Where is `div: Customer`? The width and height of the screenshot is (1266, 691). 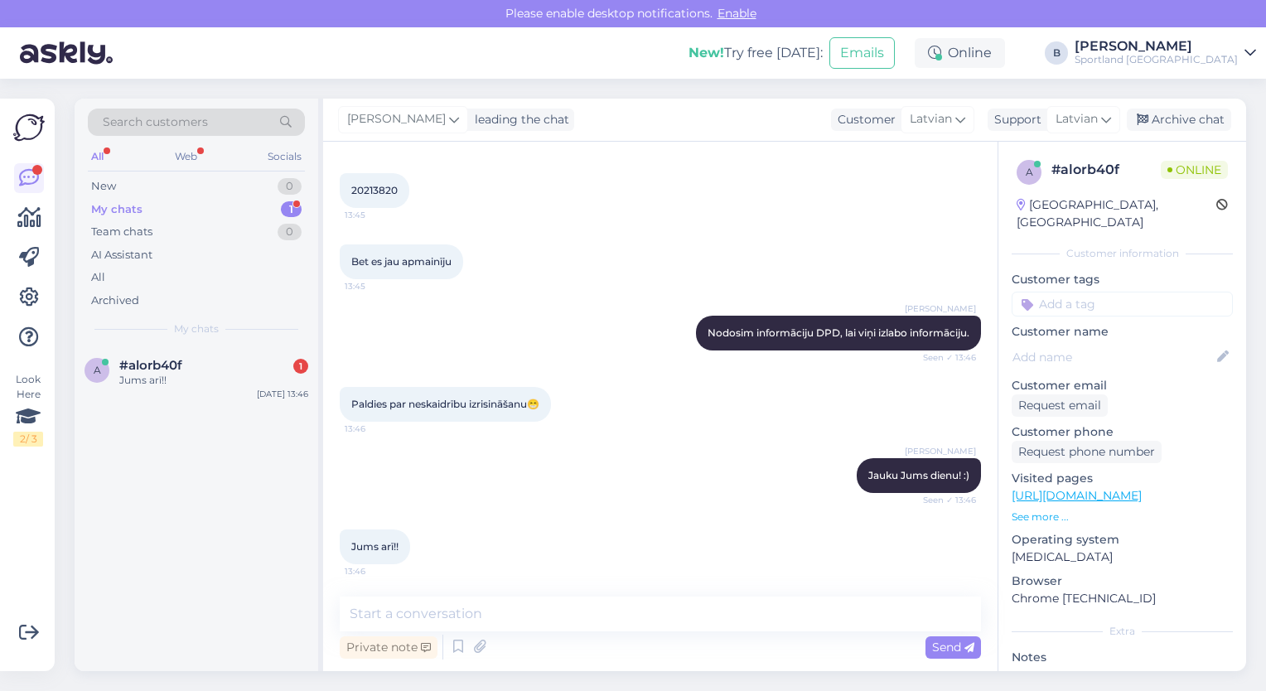
div: Customer is located at coordinates (863, 119).